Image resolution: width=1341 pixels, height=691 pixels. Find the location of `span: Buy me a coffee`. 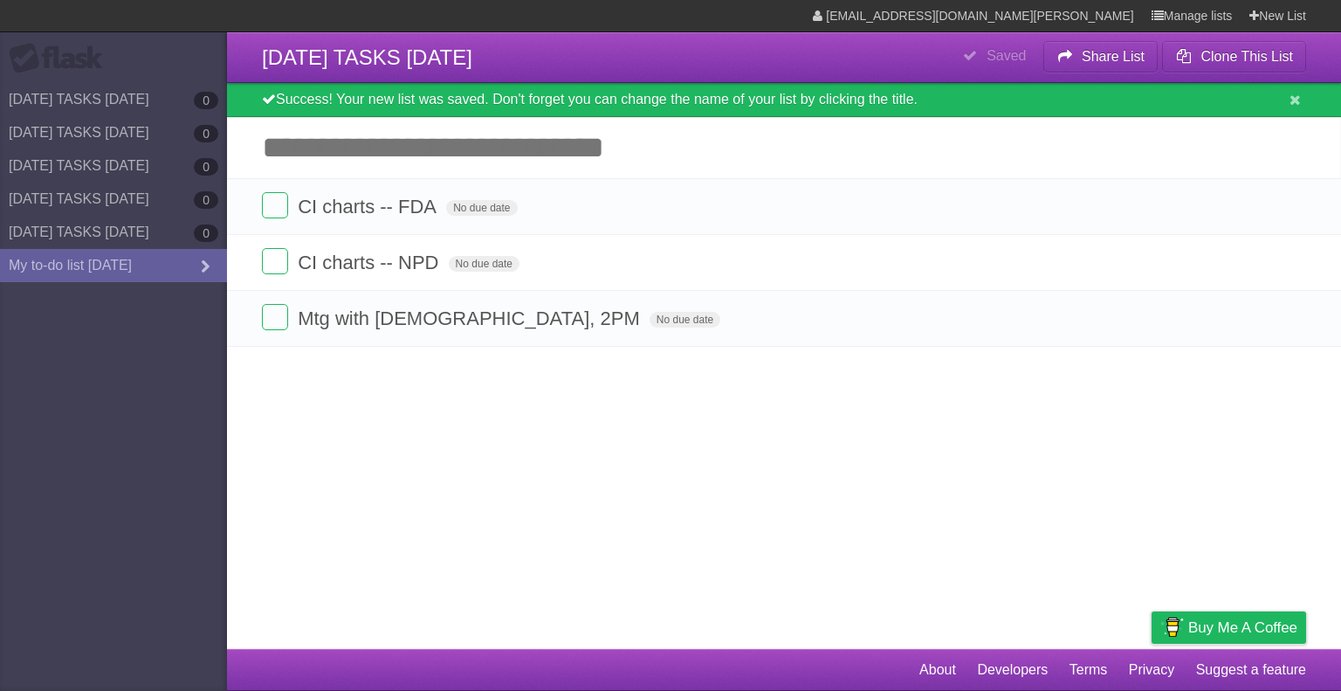

span: Buy me a coffee is located at coordinates (1242, 627).